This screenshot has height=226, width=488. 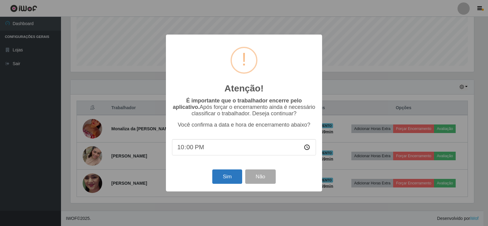 What do you see at coordinates (244, 107) in the screenshot?
I see `p: Após forçar o encerramento ainda é necessário classificar o trabalhador. Deseja continuar?` at bounding box center [244, 107].